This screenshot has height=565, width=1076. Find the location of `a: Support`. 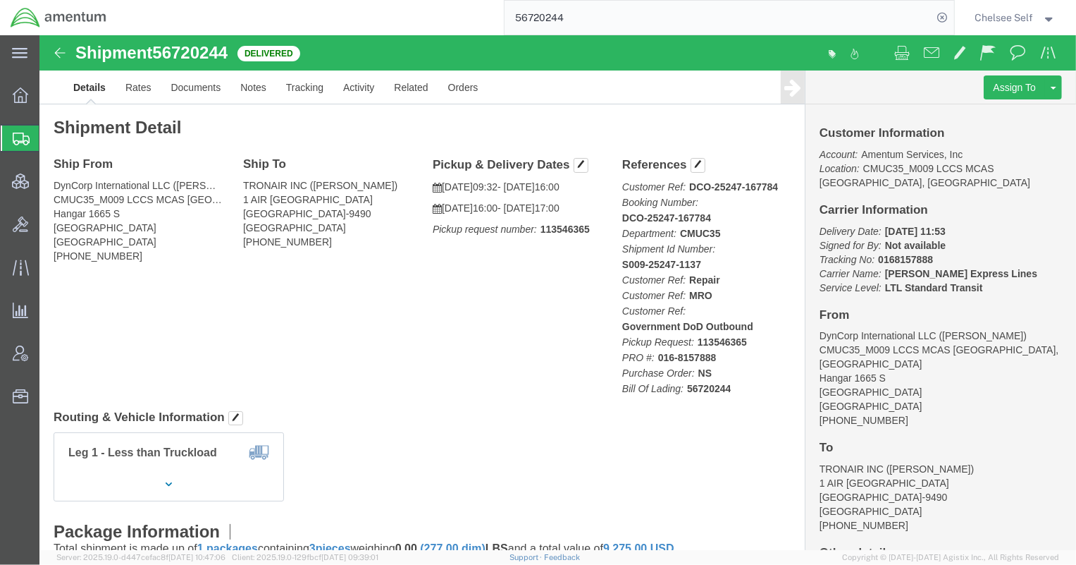

a: Support is located at coordinates (527, 557).